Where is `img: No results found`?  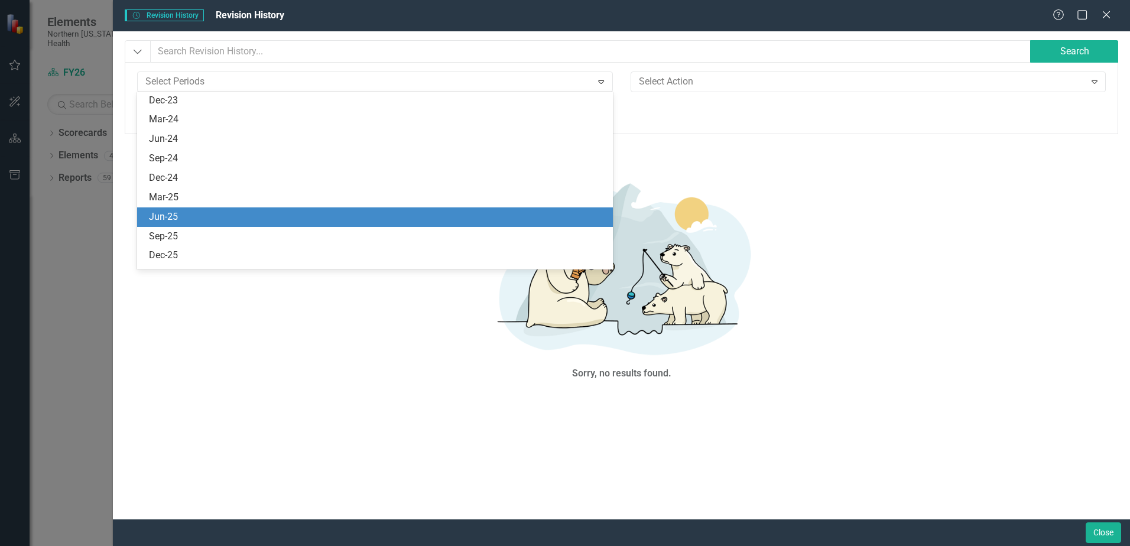 img: No results found is located at coordinates (622, 267).